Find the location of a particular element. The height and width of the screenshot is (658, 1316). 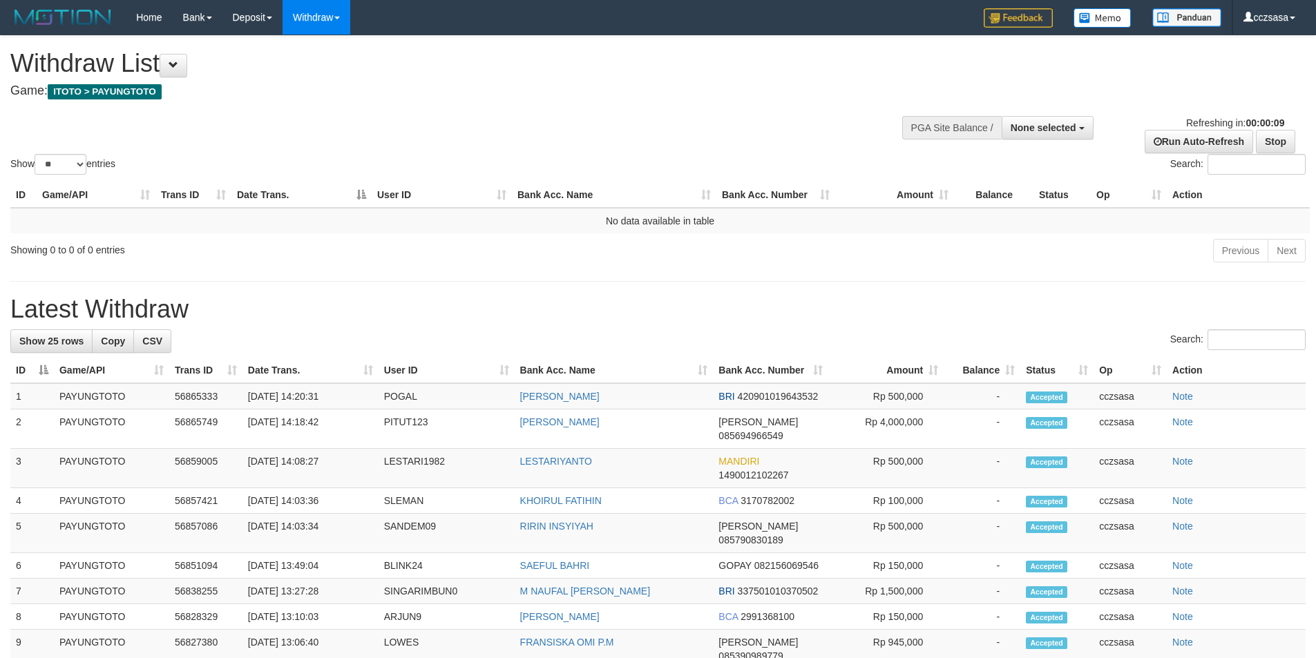

td: BLINK24 is located at coordinates (446, 566).